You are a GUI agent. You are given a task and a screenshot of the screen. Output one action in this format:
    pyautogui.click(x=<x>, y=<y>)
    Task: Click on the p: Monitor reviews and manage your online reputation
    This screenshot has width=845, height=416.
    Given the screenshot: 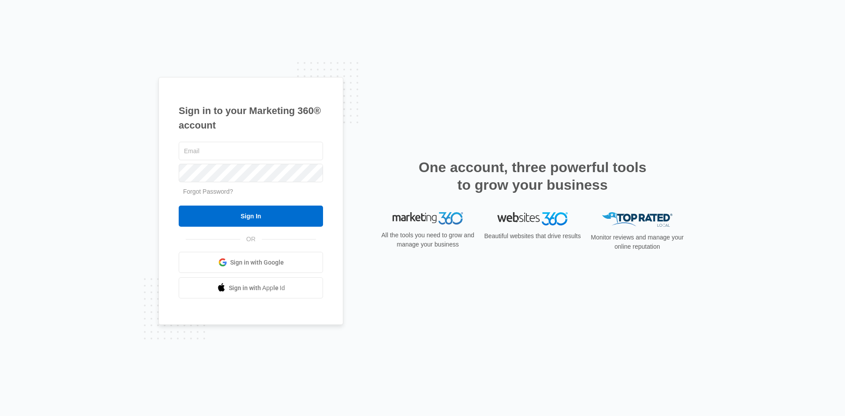 What is the action you would take?
    pyautogui.click(x=637, y=242)
    